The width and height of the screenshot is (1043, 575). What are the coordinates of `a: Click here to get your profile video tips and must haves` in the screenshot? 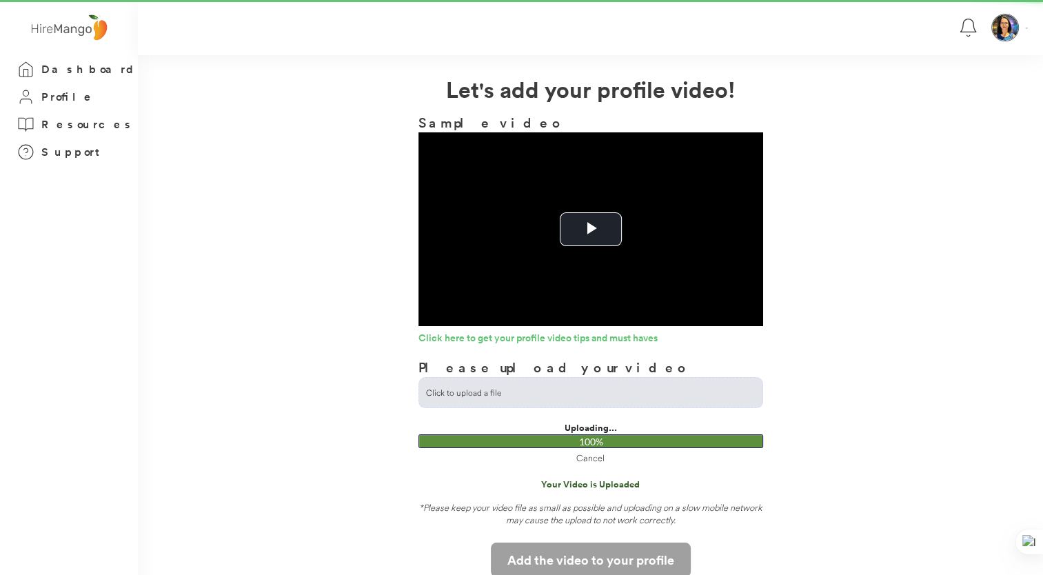 It's located at (591, 340).